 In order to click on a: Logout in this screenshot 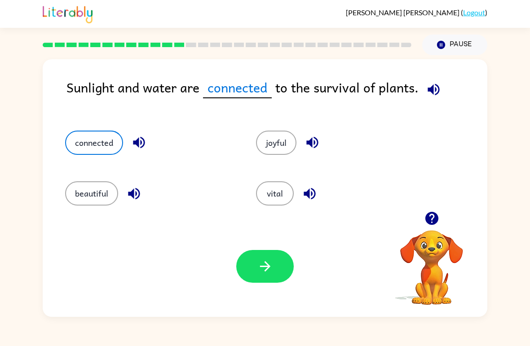, I will do `click(474, 12)`.